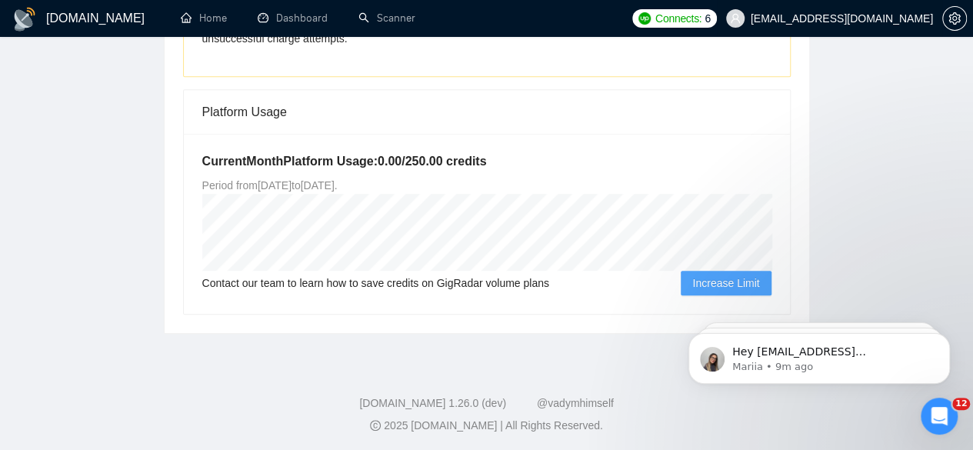 The height and width of the screenshot is (450, 973). Describe the element at coordinates (645, 18) in the screenshot. I see `img: upwork-logo.png` at that location.